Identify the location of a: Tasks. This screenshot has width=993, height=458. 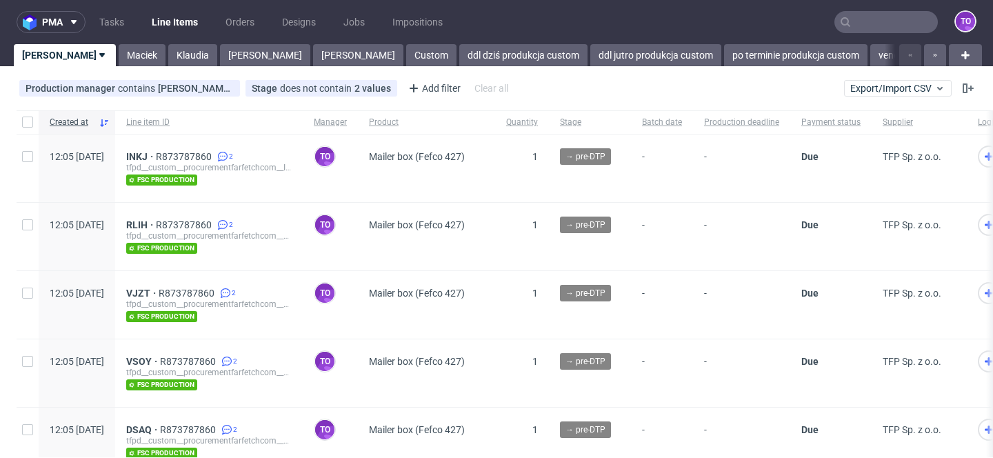
(112, 22).